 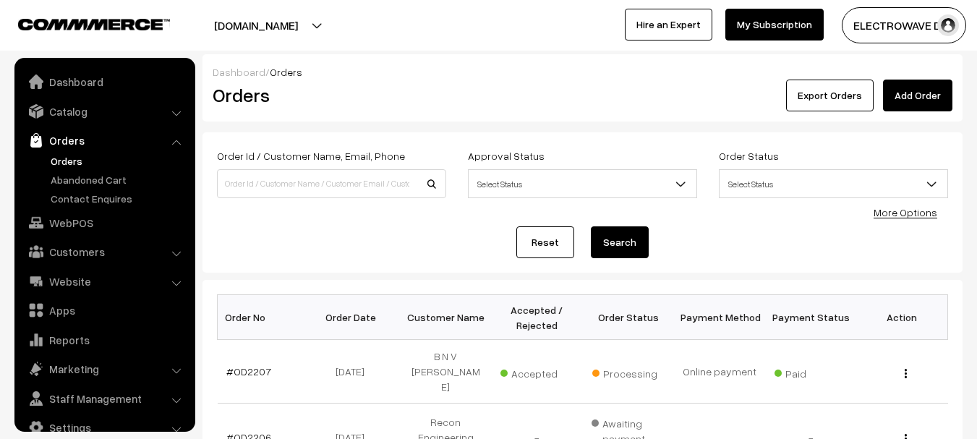 What do you see at coordinates (811, 372) in the screenshot?
I see `span: Paid` at bounding box center [811, 372].